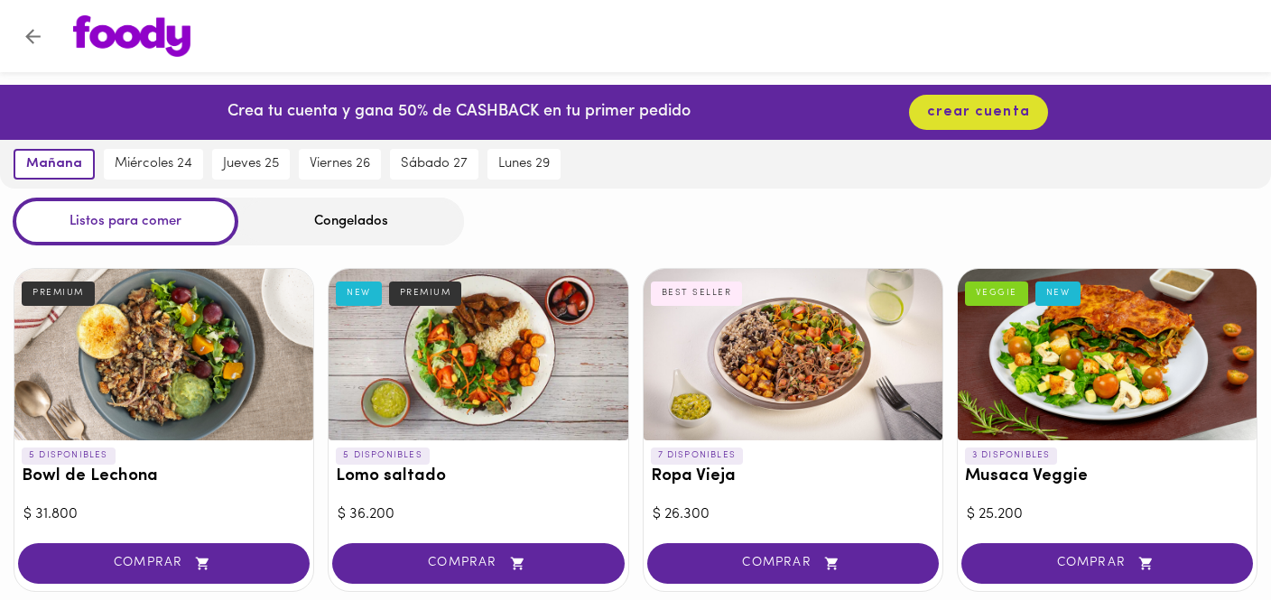 The height and width of the screenshot is (600, 1271). What do you see at coordinates (434, 164) in the screenshot?
I see `button: sábado 27` at bounding box center [434, 164].